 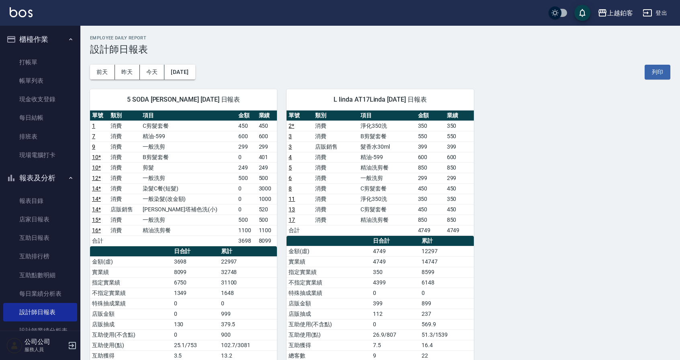 What do you see at coordinates (446, 314) in the screenshot?
I see `td: 237` at bounding box center [446, 314].